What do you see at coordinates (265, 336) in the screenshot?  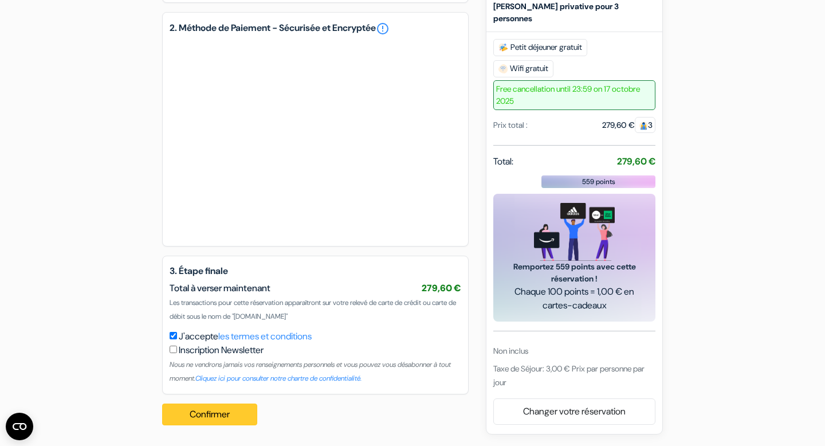 I see `a: les termes et conditions` at bounding box center [265, 336].